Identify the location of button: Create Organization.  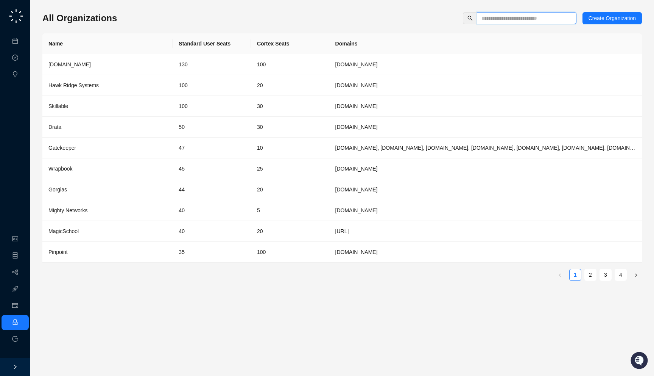
(612, 18).